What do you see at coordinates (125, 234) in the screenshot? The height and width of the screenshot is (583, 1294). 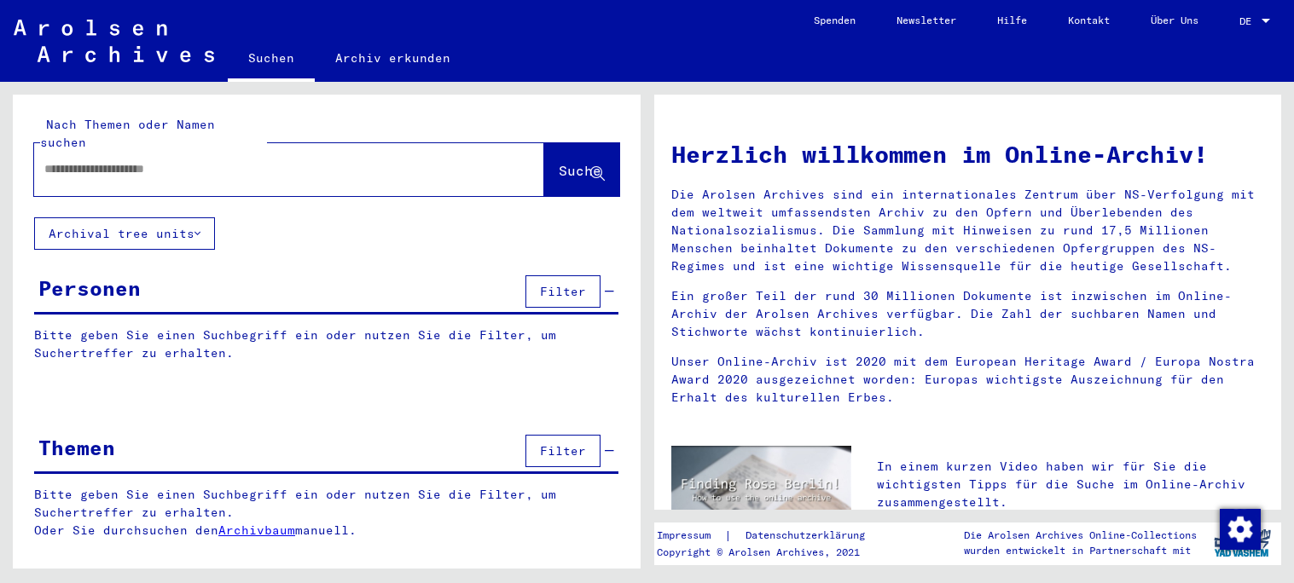 I see `button: Archival tree units` at bounding box center [125, 234].